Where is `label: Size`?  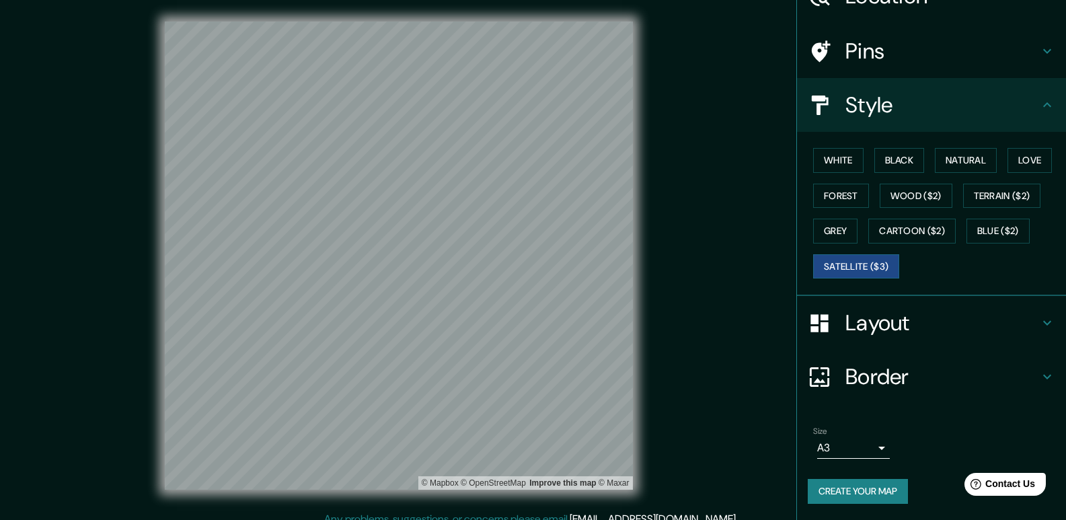
label: Size is located at coordinates (820, 431).